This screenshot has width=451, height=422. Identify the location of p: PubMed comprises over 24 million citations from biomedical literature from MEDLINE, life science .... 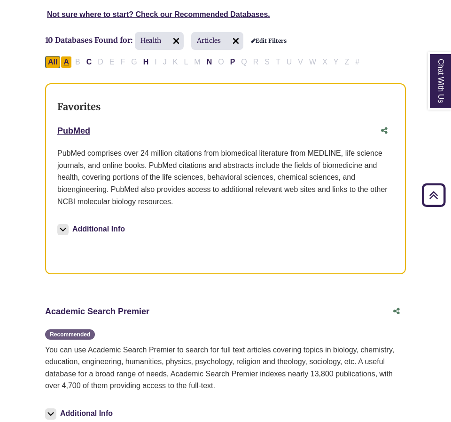
(226, 177).